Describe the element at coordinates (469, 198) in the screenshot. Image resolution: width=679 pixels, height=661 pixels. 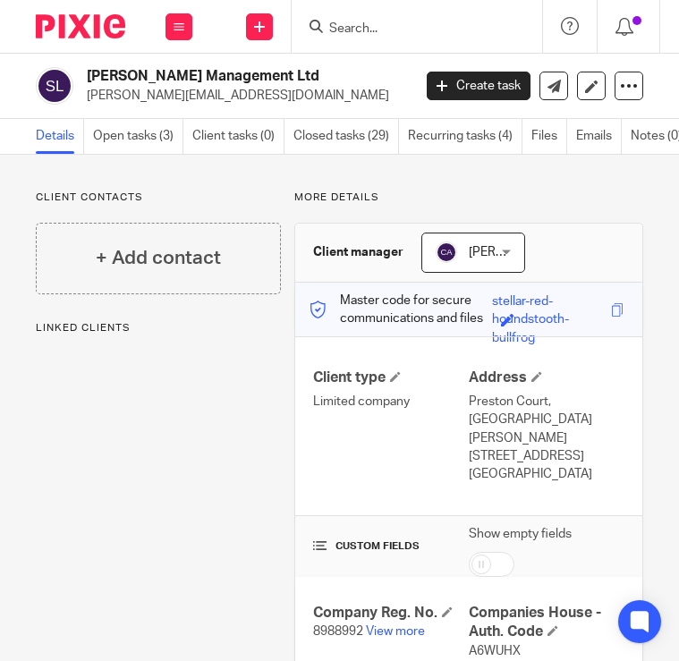
I see `p: More details` at that location.